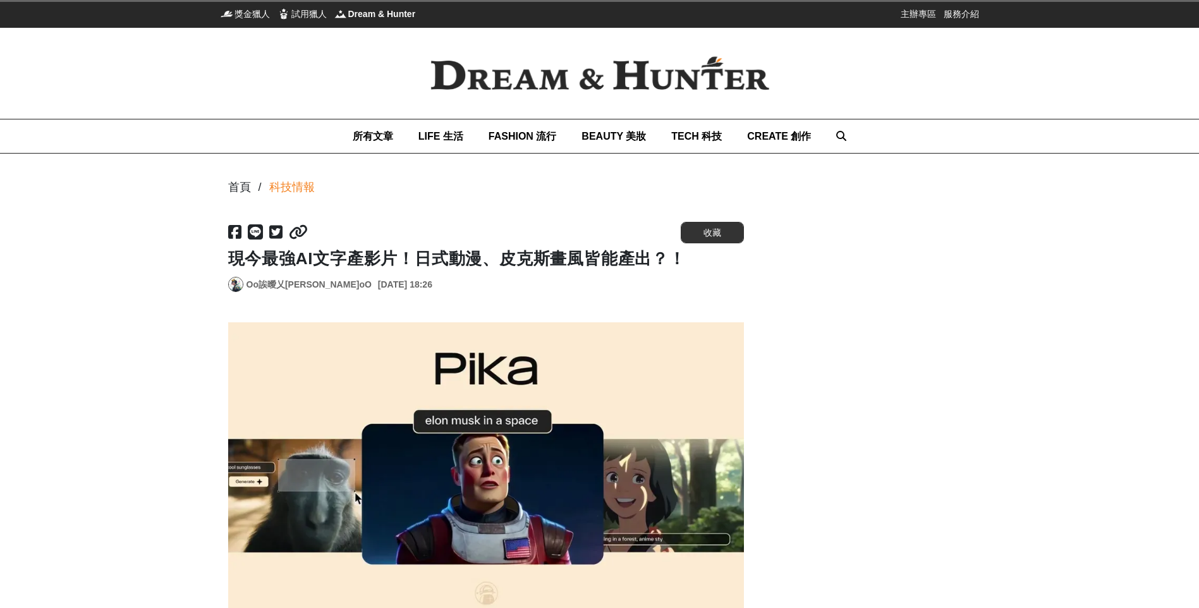 The height and width of the screenshot is (608, 1199). What do you see at coordinates (614, 136) in the screenshot?
I see `a: BEAUTY 美妝` at bounding box center [614, 136].